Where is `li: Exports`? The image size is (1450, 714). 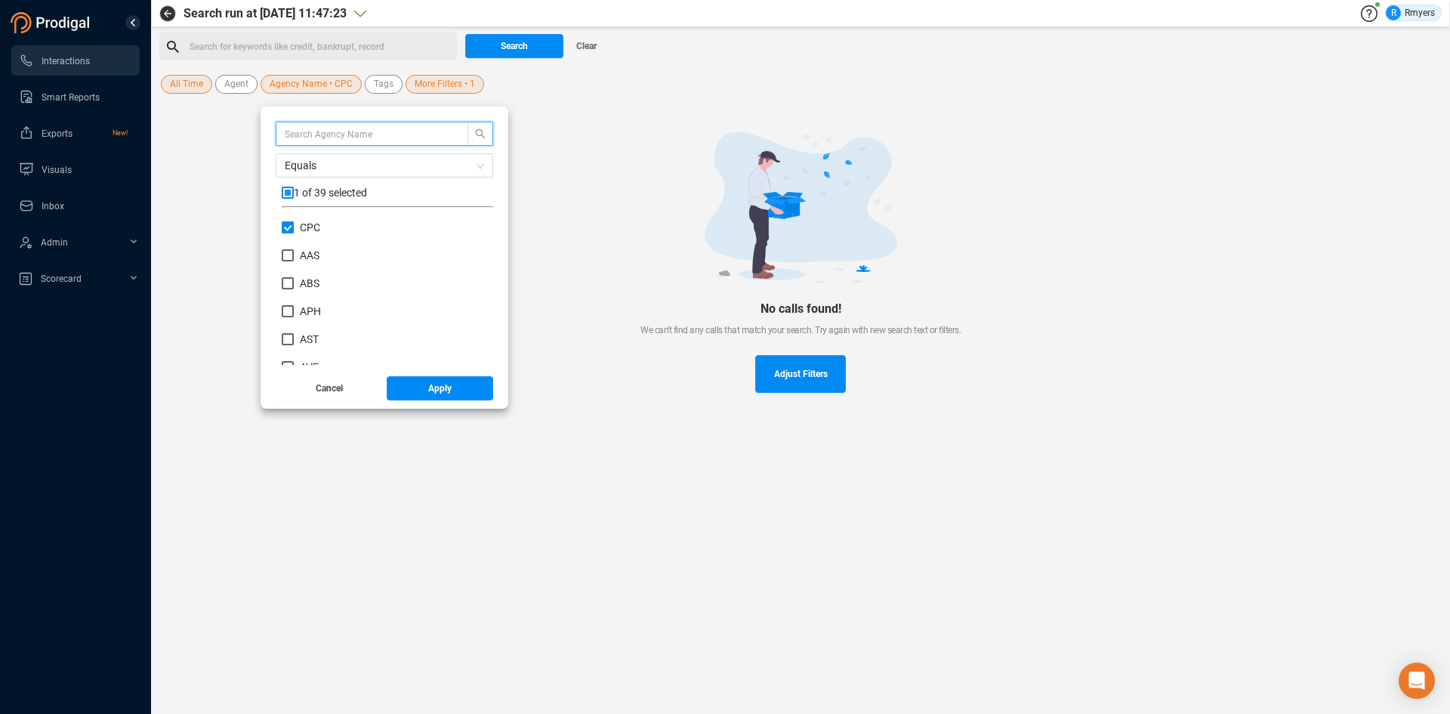 li: Exports is located at coordinates (76, 133).